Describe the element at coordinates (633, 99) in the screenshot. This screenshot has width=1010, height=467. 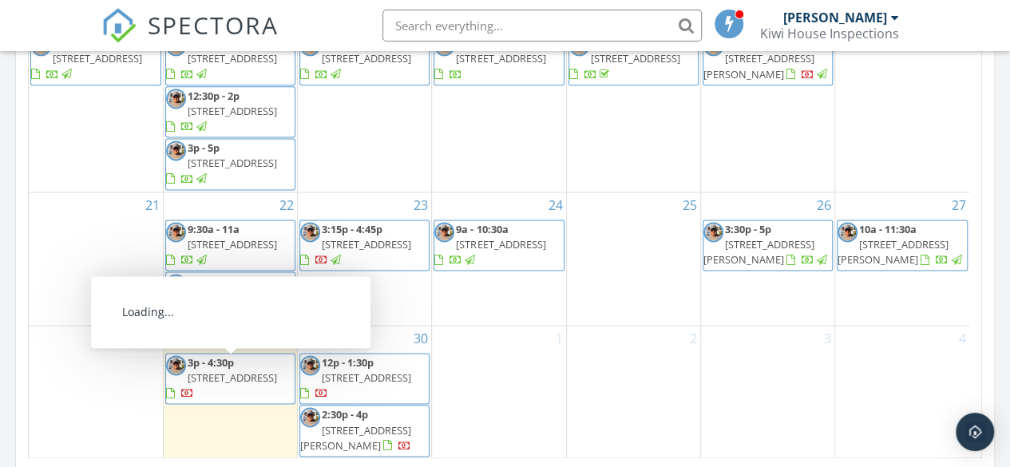
I see `td: Go to September 18, 2025` at that location.